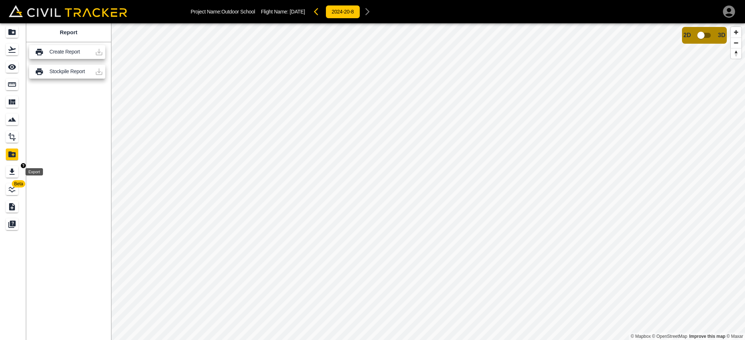  I want to click on a: Maxar, so click(735, 337).